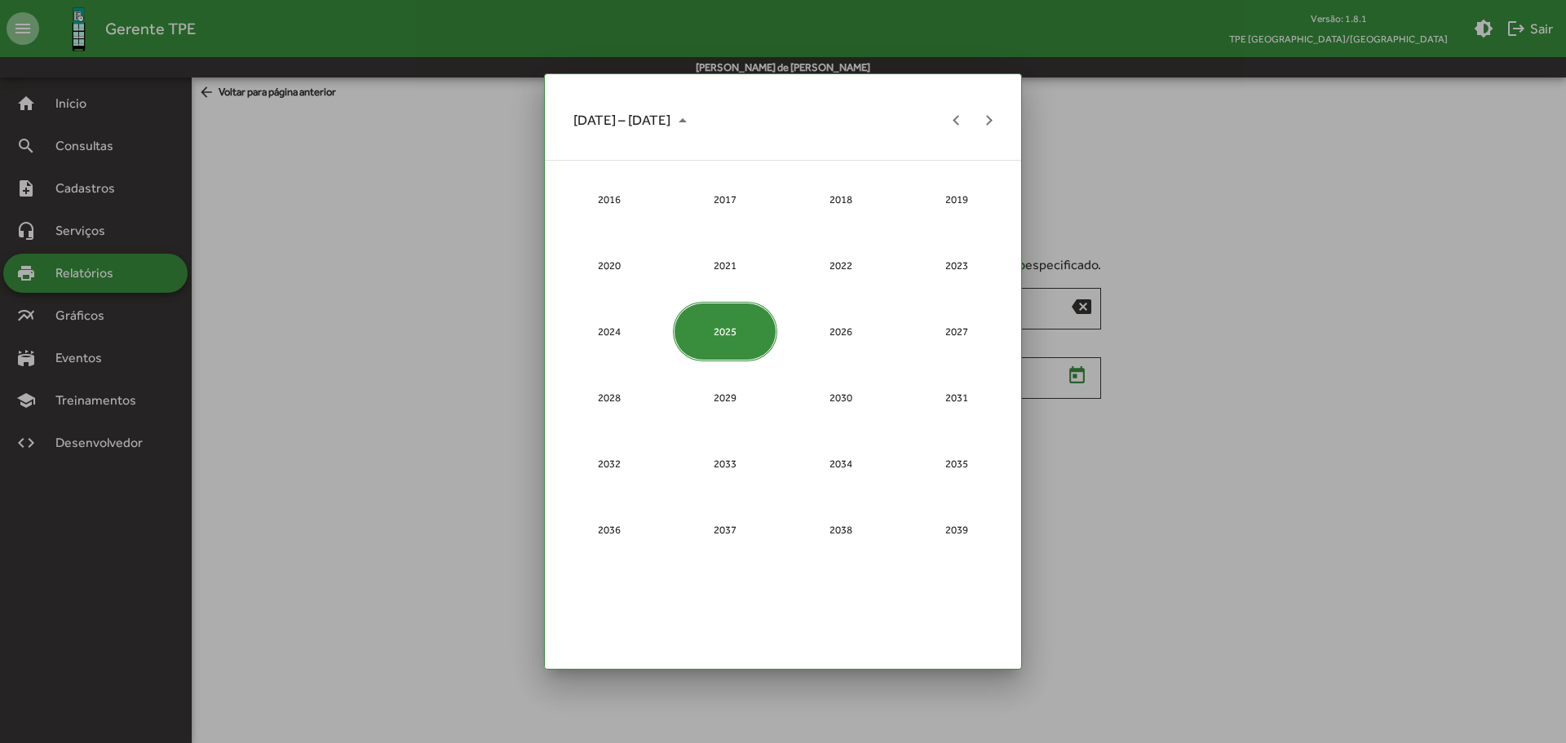  Describe the element at coordinates (725, 265) in the screenshot. I see `div: 2021` at that location.